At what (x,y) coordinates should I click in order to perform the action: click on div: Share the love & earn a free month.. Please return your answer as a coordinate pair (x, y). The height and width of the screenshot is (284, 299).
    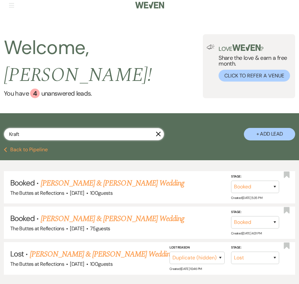
    Looking at the image, I should click on (252, 63).